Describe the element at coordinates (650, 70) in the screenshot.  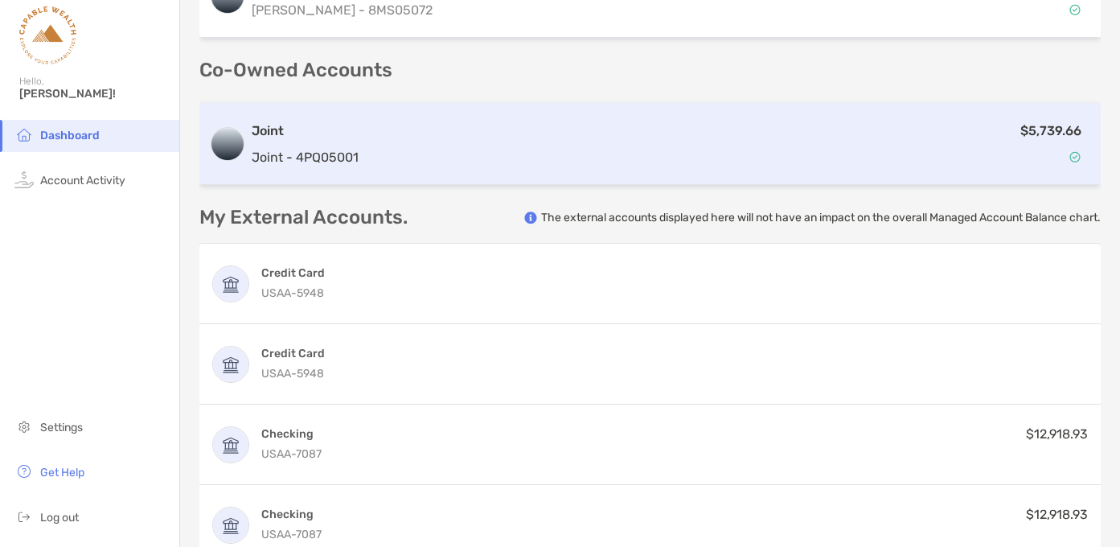
I see `p: Co-Owned Accounts` at that location.